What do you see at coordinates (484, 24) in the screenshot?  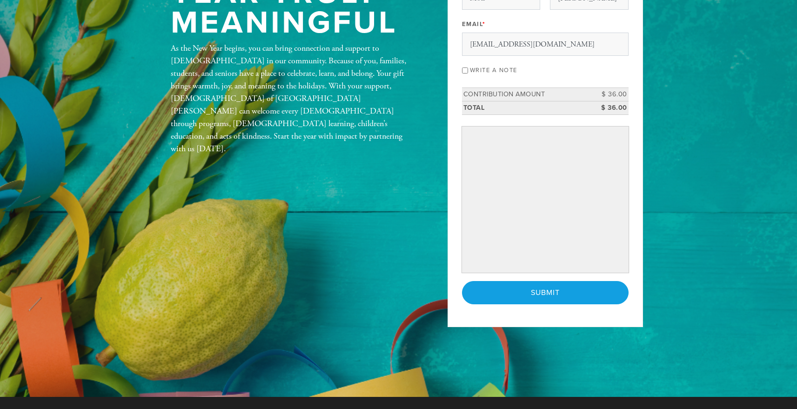 I see `span: This field is required.` at bounding box center [484, 24].